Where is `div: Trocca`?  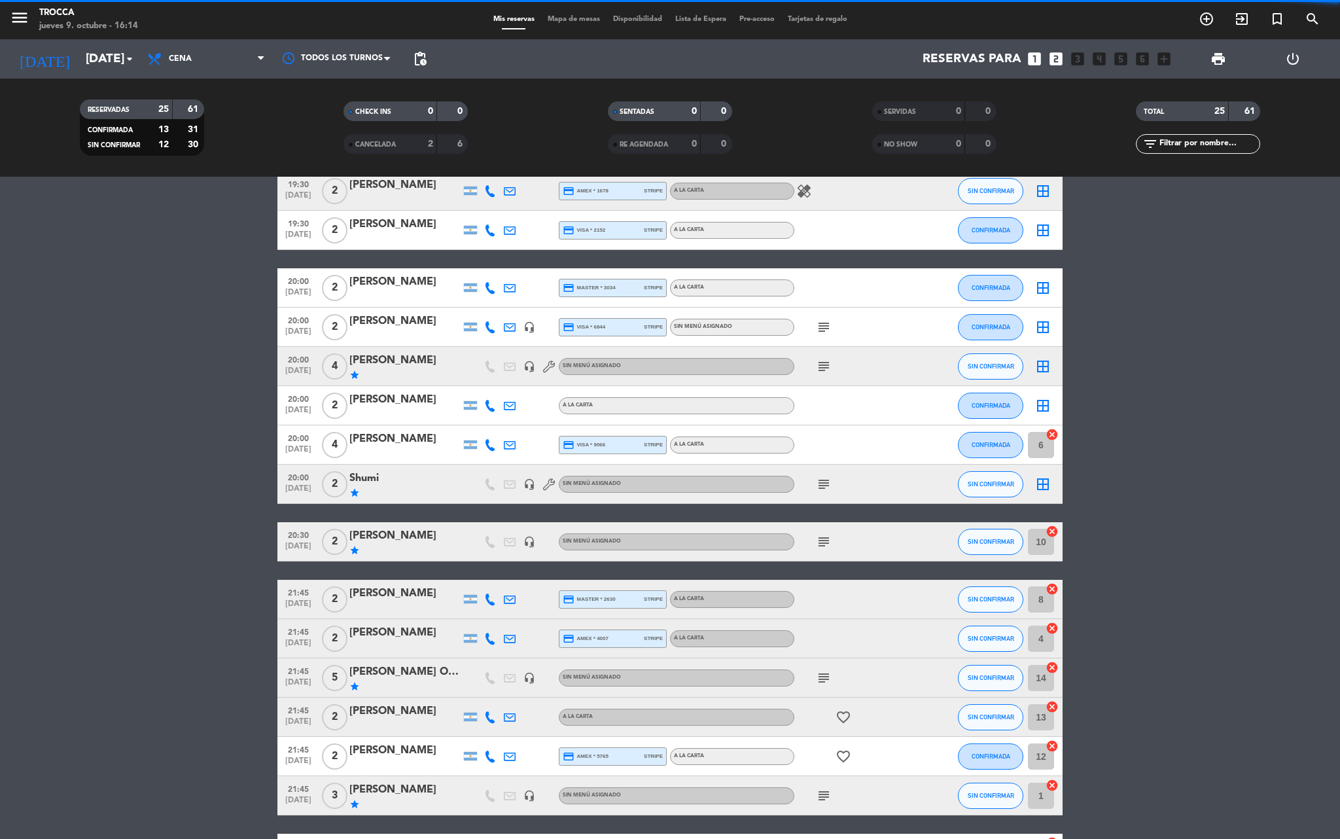 div: Trocca is located at coordinates (88, 13).